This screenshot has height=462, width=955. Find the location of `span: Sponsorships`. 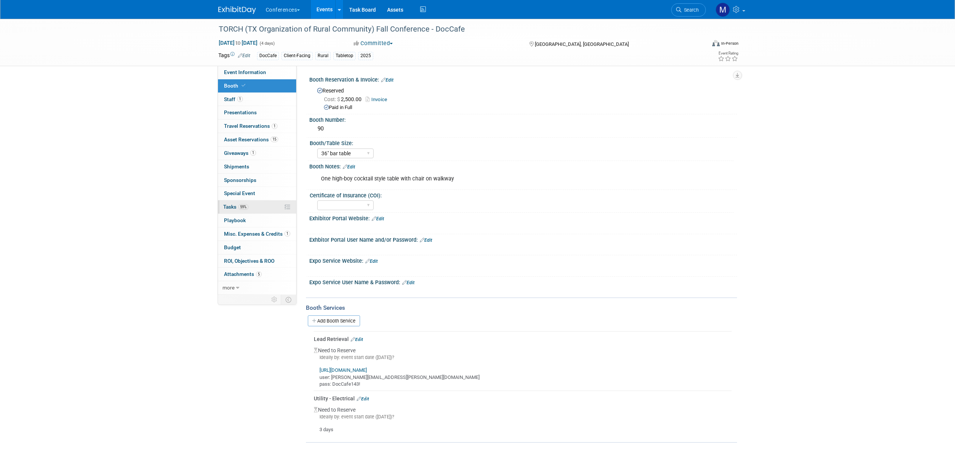

span: Sponsorships is located at coordinates (240, 180).